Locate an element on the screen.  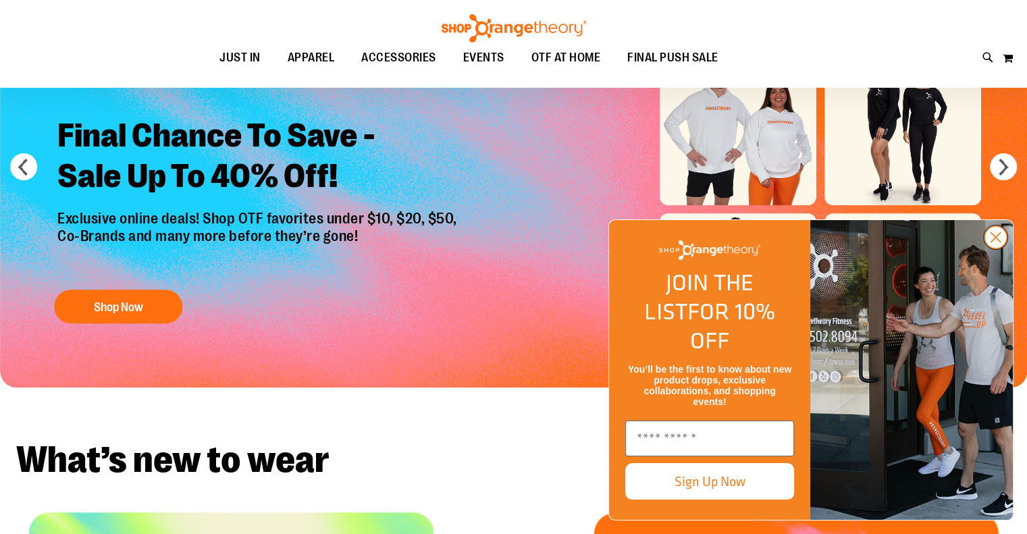
h2: What’s new to wear is located at coordinates (513, 460).